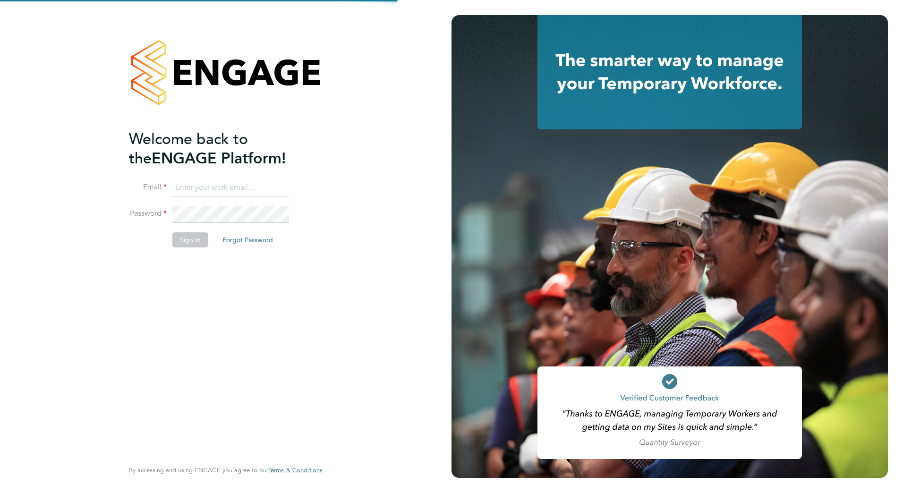  I want to click on a: Terms & Conditions, so click(295, 471).